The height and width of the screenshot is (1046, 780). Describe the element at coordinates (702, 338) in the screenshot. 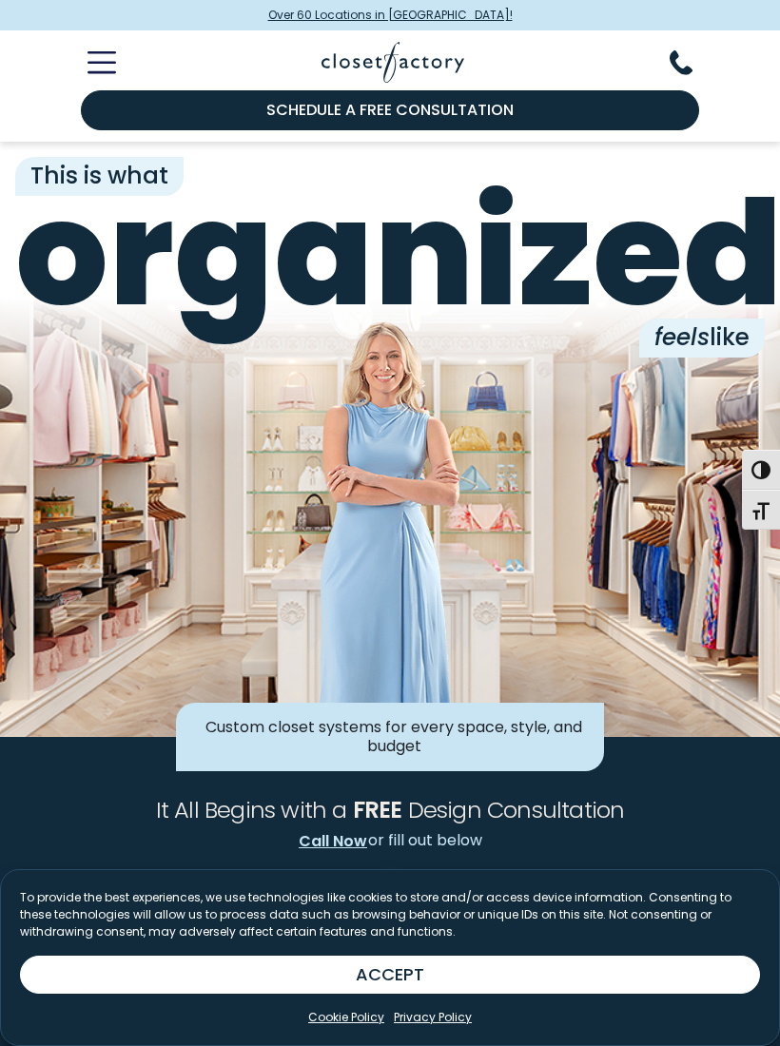

I see `span: like` at that location.